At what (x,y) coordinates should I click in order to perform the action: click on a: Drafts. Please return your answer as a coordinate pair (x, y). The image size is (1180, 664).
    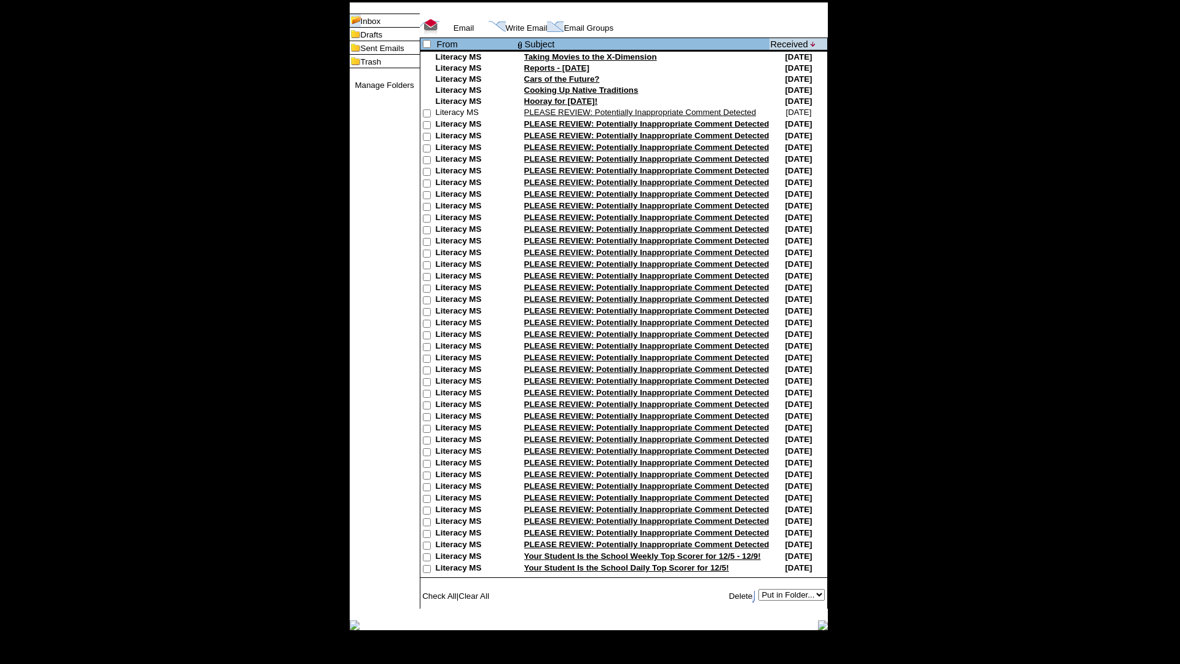
    Looking at the image, I should click on (372, 34).